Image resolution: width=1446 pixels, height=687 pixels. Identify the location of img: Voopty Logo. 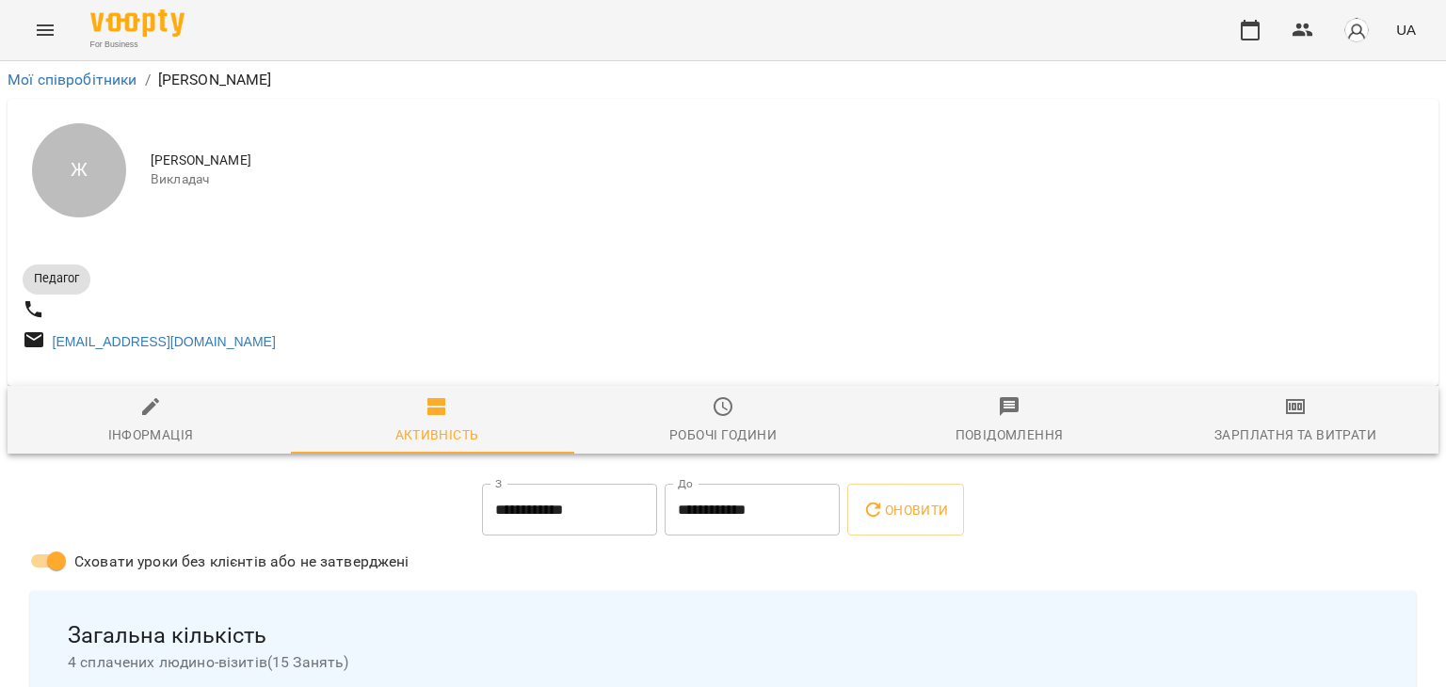
(137, 23).